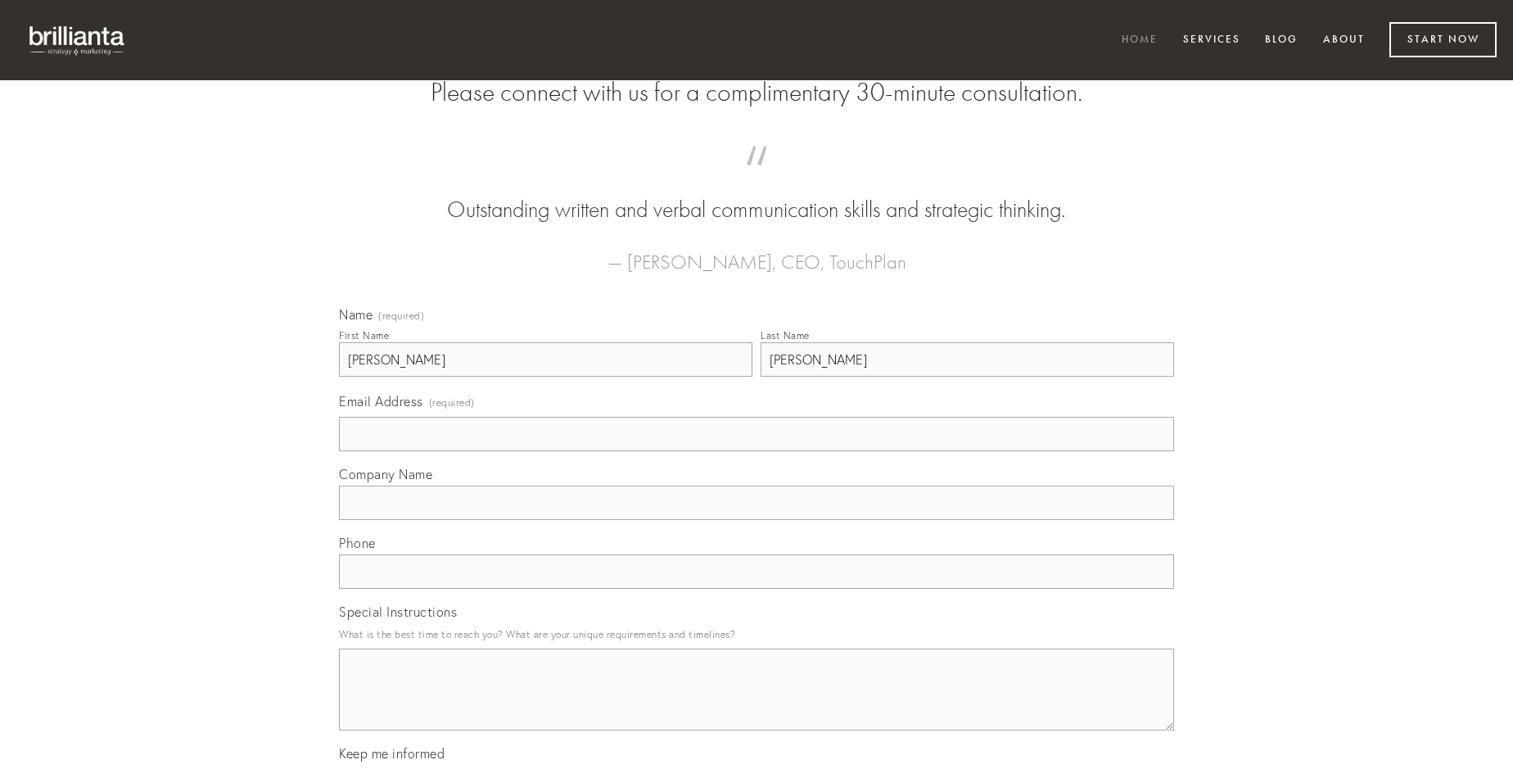 The height and width of the screenshot is (769, 1513). Describe the element at coordinates (363, 335) in the screenshot. I see `div: First Name` at that location.